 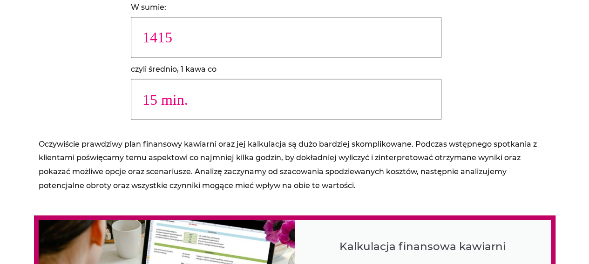 What do you see at coordinates (286, 37) in the screenshot?
I see `input: W sumie:` at bounding box center [286, 37].